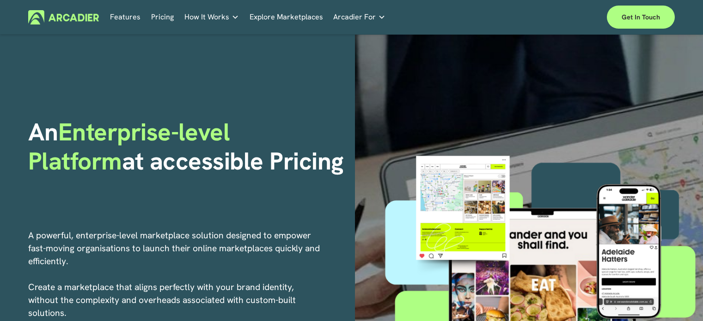 Image resolution: width=703 pixels, height=321 pixels. Describe the element at coordinates (162, 17) in the screenshot. I see `a: Pricing` at that location.